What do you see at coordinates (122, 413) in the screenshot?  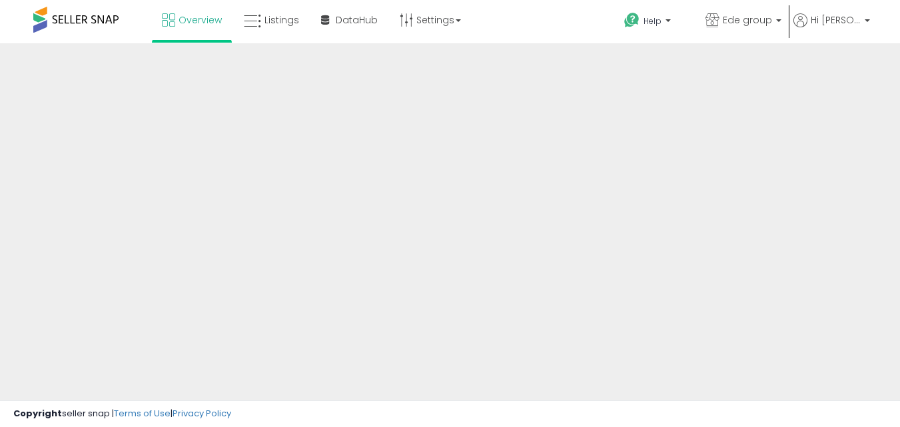 I see `div: seller snap | |` at bounding box center [122, 413].